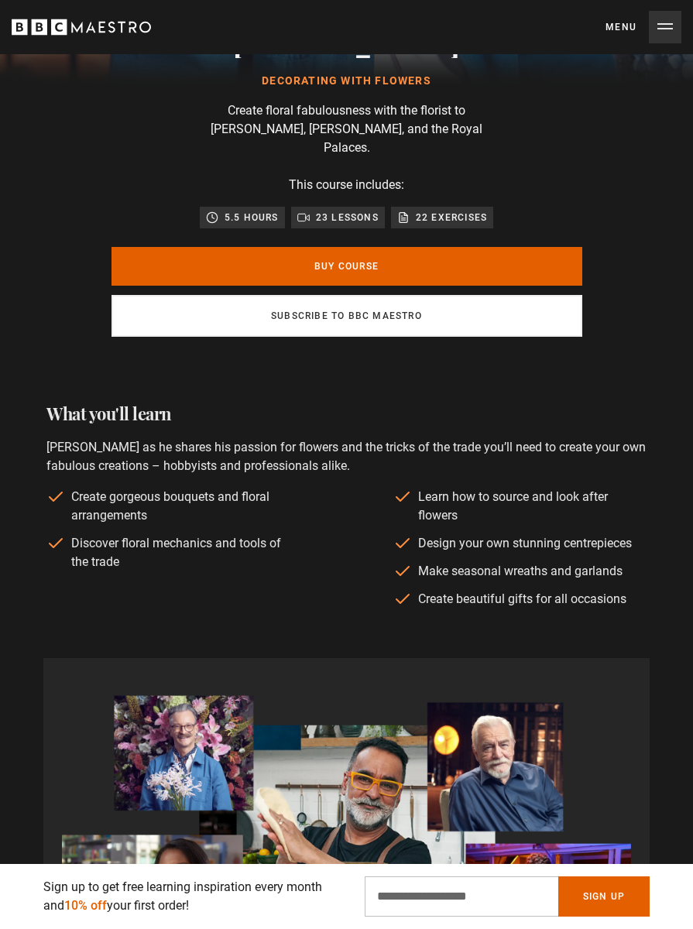 This screenshot has height=929, width=693. What do you see at coordinates (604, 897) in the screenshot?
I see `button: Sign Up` at bounding box center [604, 897].